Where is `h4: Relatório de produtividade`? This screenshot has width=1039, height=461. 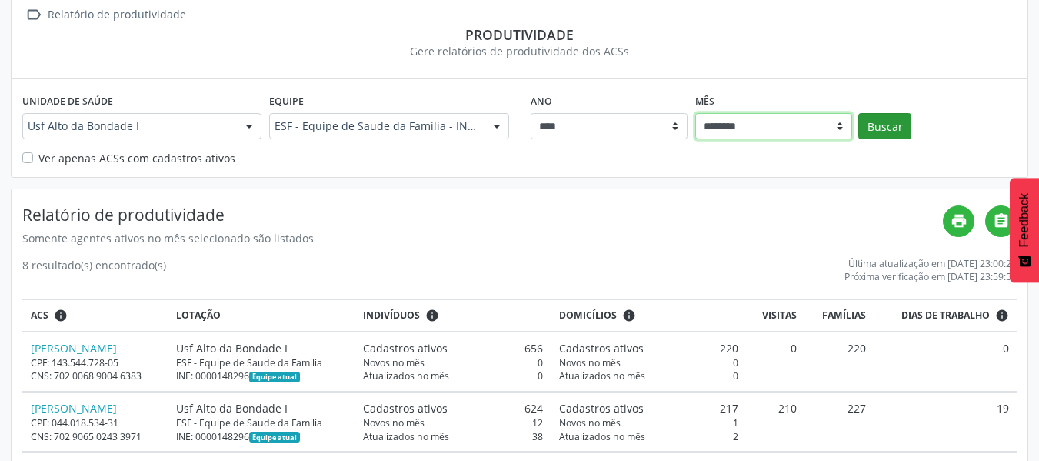 h4: Relatório de produtividade is located at coordinates (482, 214).